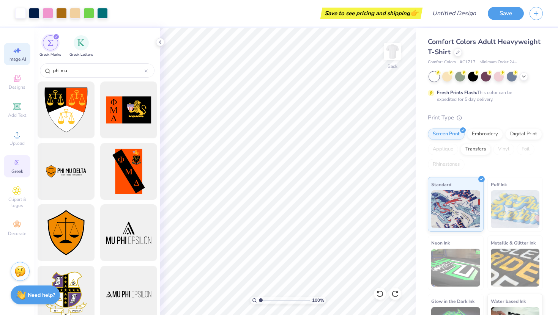  I want to click on img: Greek Marks Image, so click(50, 43).